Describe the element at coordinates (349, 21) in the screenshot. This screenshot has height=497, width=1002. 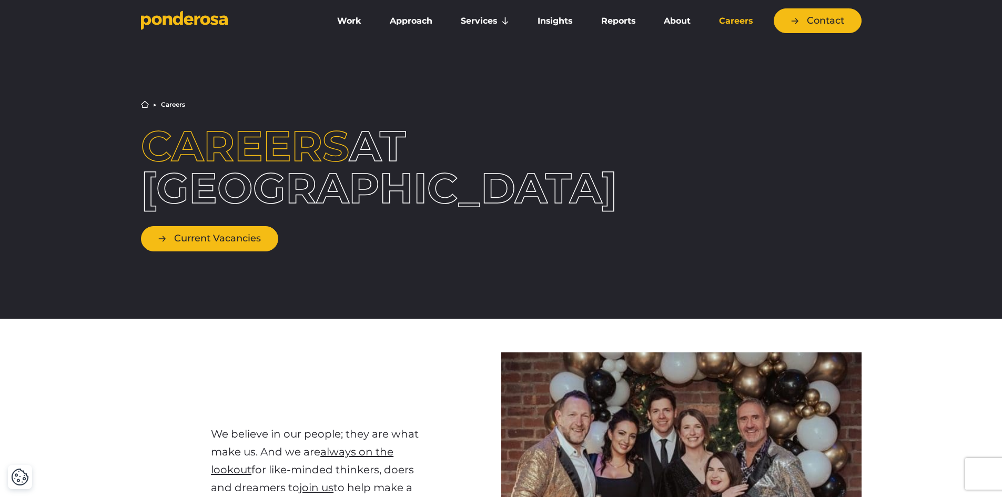
I see `a: Work` at that location.